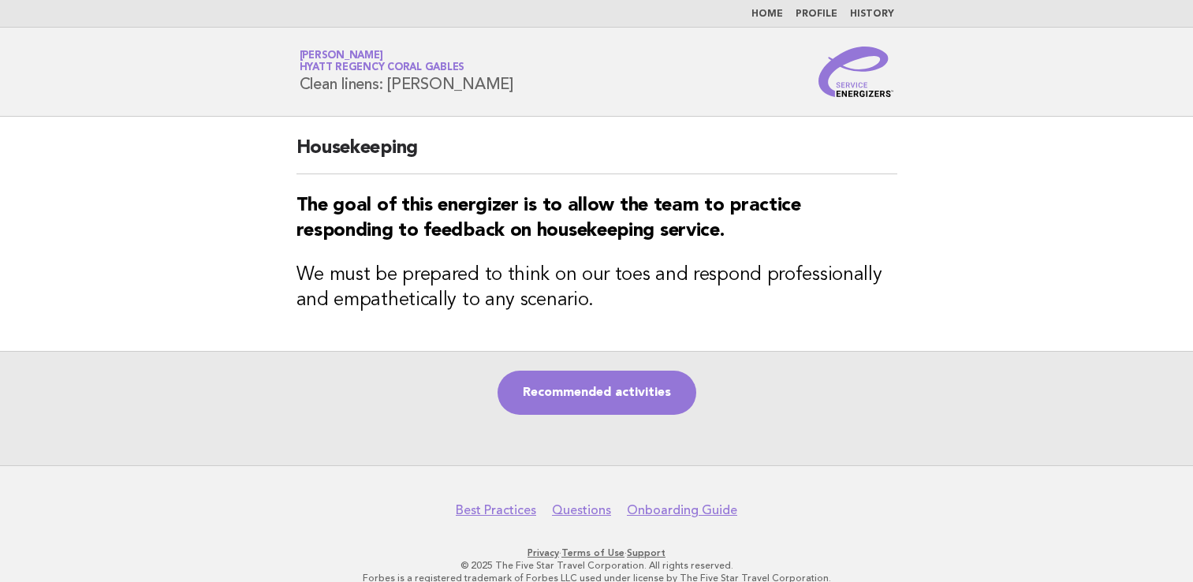  Describe the element at coordinates (382, 68) in the screenshot. I see `span: Hyatt Regency Coral Gables` at that location.